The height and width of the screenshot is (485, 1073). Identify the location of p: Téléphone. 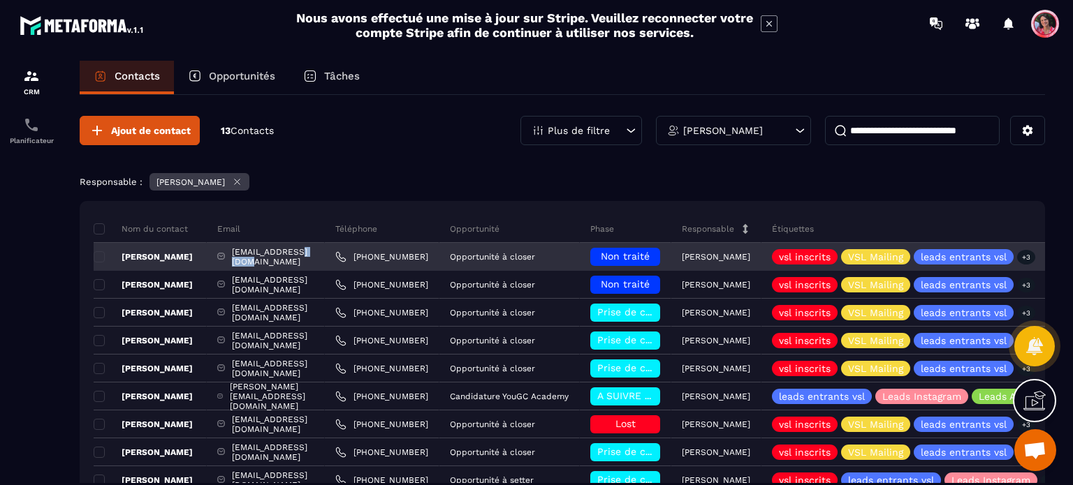
(356, 229).